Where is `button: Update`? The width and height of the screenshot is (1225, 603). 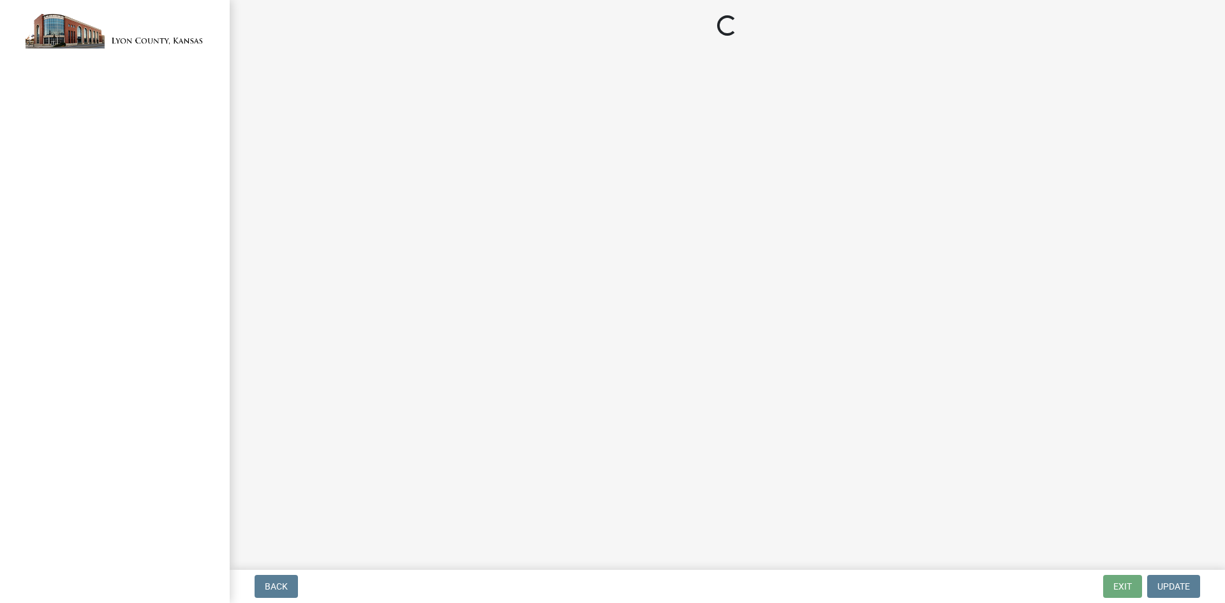 button: Update is located at coordinates (1173, 586).